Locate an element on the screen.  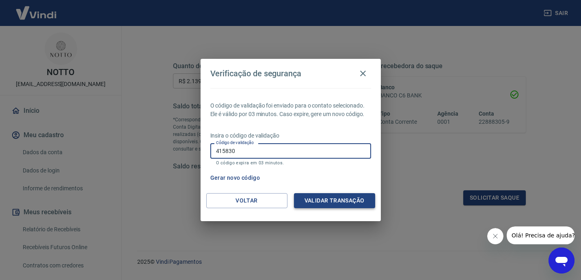
p: O código de validação foi enviado para o contato selecionado. Ele é válido por 03 minutos. Caso e... is located at coordinates (291, 110).